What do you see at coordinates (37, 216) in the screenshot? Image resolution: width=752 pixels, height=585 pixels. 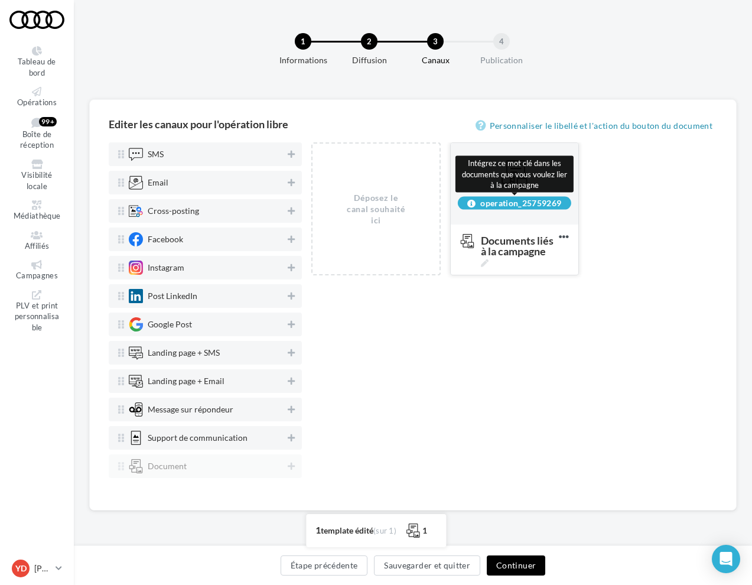 I see `span: Médiathèque` at bounding box center [37, 216].